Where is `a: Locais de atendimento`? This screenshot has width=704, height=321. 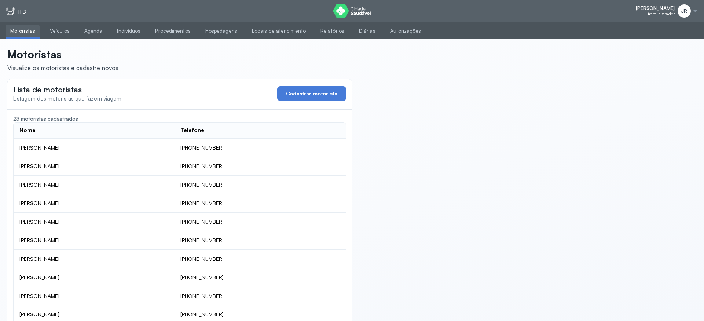 a: Locais de atendimento is located at coordinates (279, 31).